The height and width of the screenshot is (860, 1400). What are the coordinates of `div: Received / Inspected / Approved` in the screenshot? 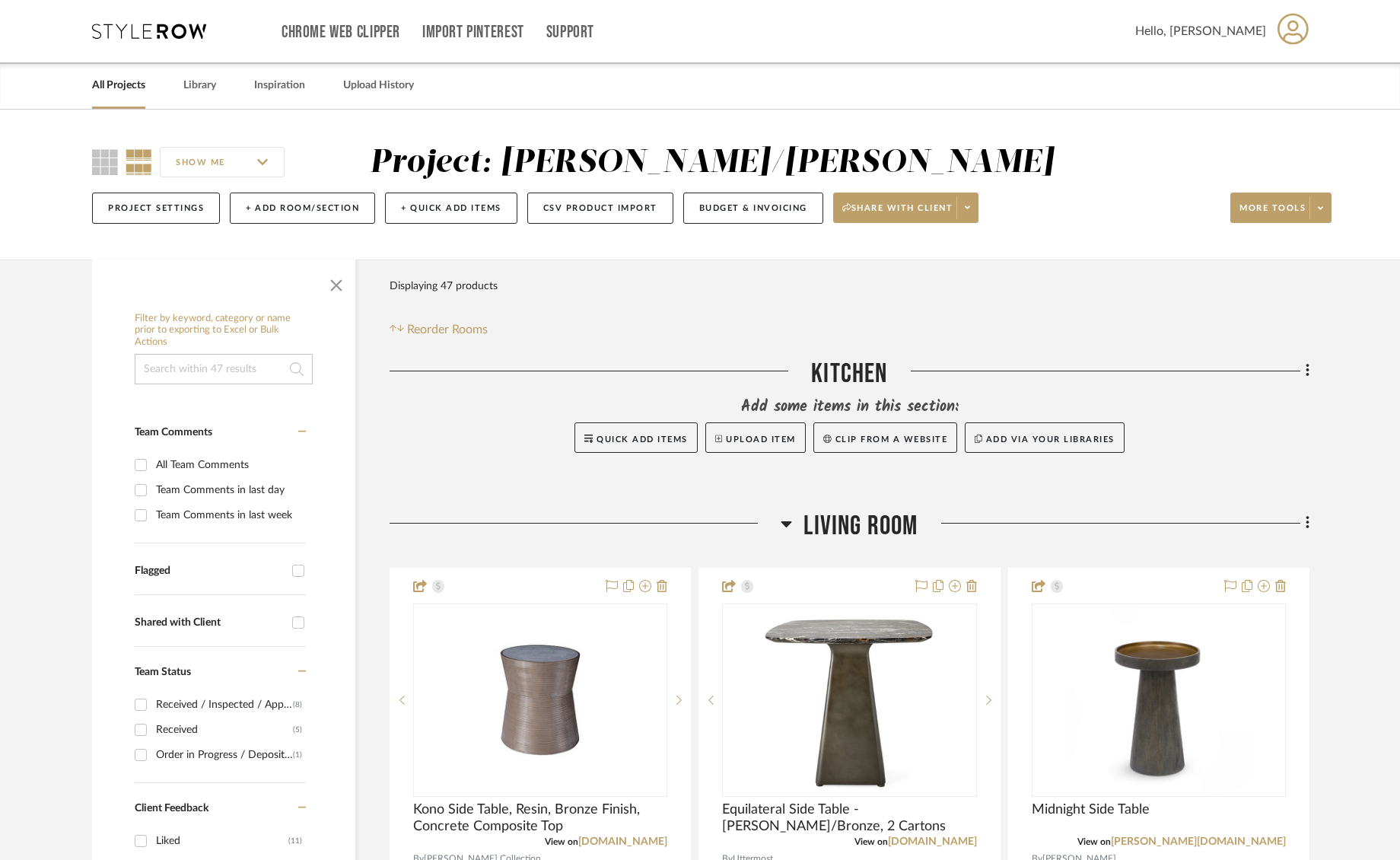 It's located at (224, 705).